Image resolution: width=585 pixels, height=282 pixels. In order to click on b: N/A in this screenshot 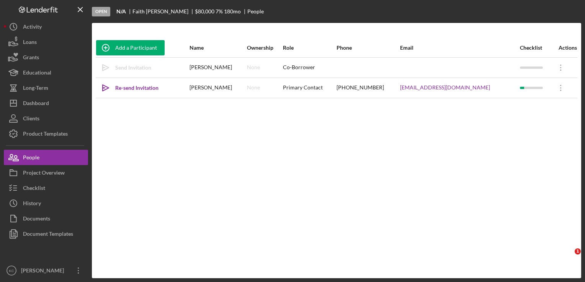, I will do `click(121, 11)`.